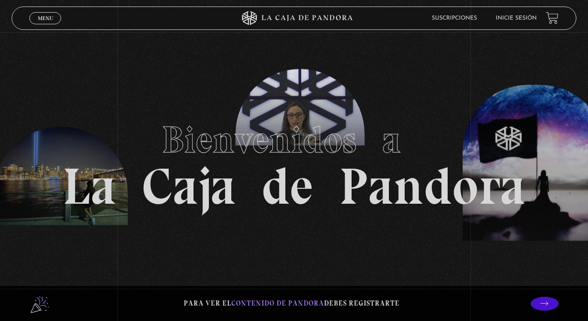 Image resolution: width=588 pixels, height=321 pixels. What do you see at coordinates (552, 18) in the screenshot?
I see `a: View your shopping cart` at bounding box center [552, 18].